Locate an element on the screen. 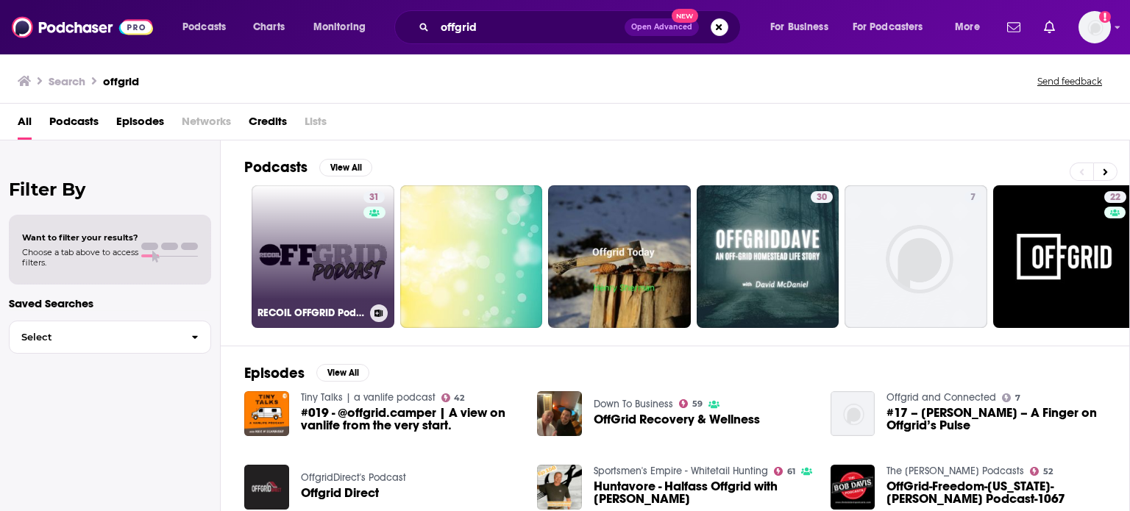 The height and width of the screenshot is (511, 1130). a: 31RECOIL OFFGRID Podcast is located at coordinates (323, 257).